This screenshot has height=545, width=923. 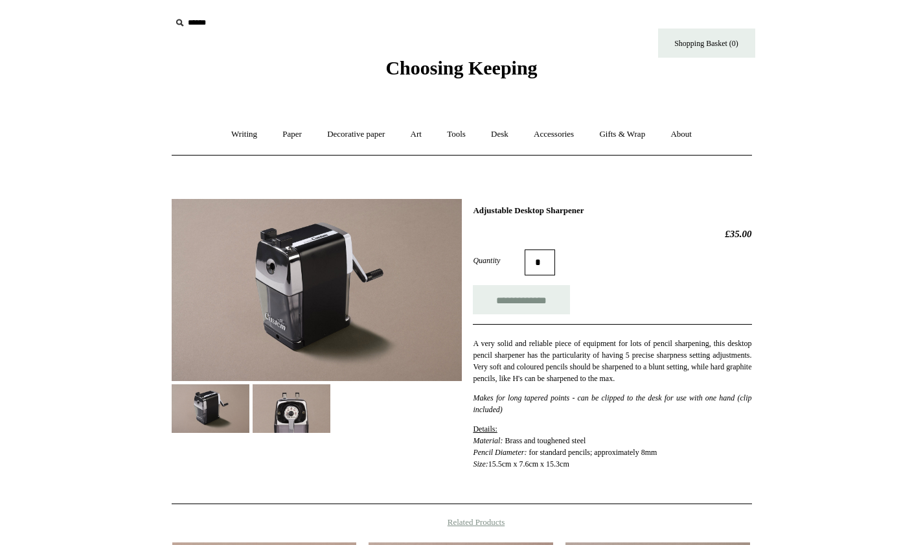 I want to click on a: Paper, so click(x=292, y=134).